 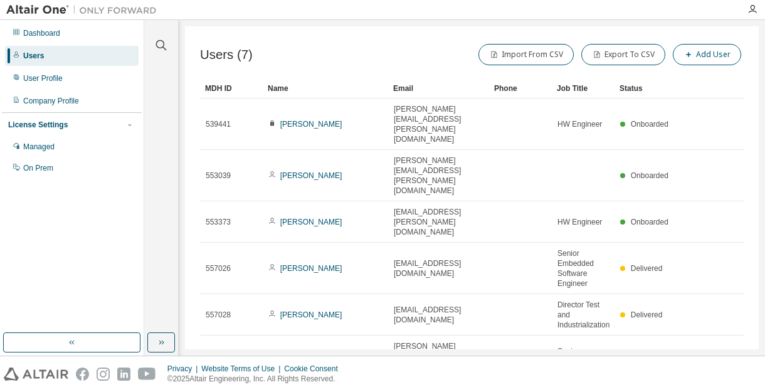 I want to click on span: Senior Mechanical Engineer, so click(x=583, y=361).